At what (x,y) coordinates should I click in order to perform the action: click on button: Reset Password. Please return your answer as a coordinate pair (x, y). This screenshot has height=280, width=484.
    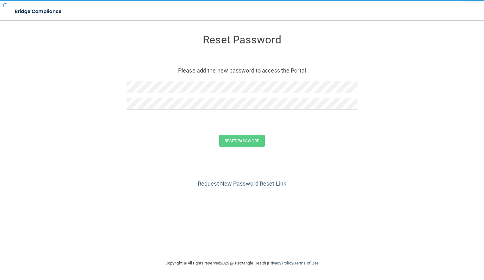
    Looking at the image, I should click on (242, 141).